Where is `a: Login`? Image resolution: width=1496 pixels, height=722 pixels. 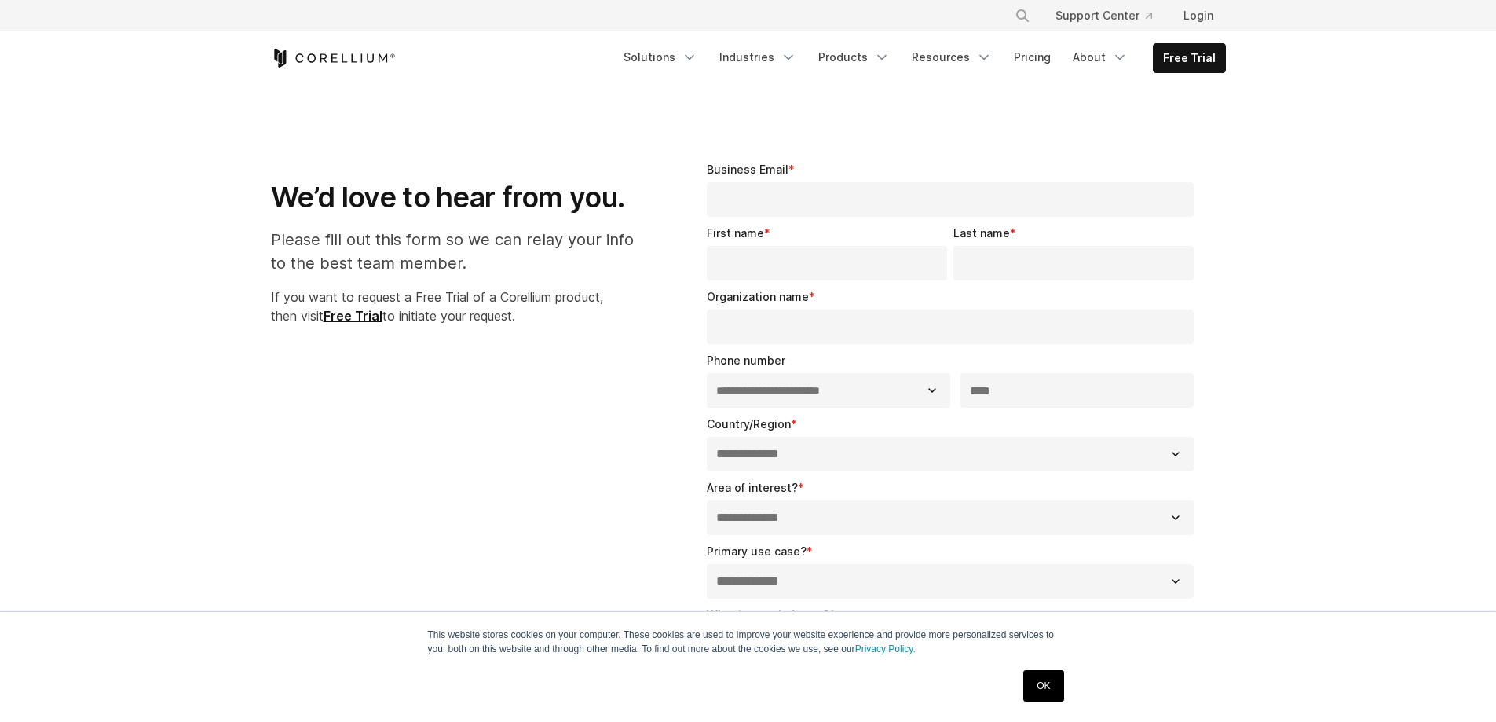
a: Login is located at coordinates (1198, 16).